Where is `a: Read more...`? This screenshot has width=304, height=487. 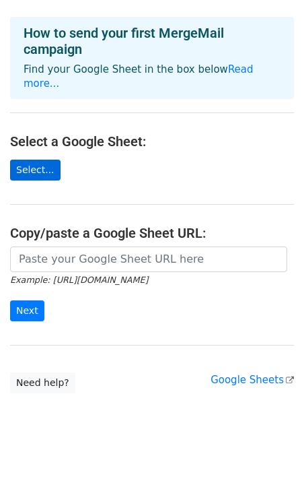
a: Read more... is located at coordinates (139, 76).